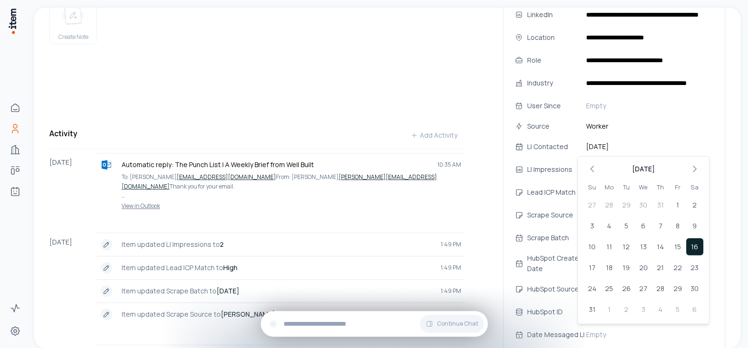  I want to click on th: Monday, so click(609, 187).